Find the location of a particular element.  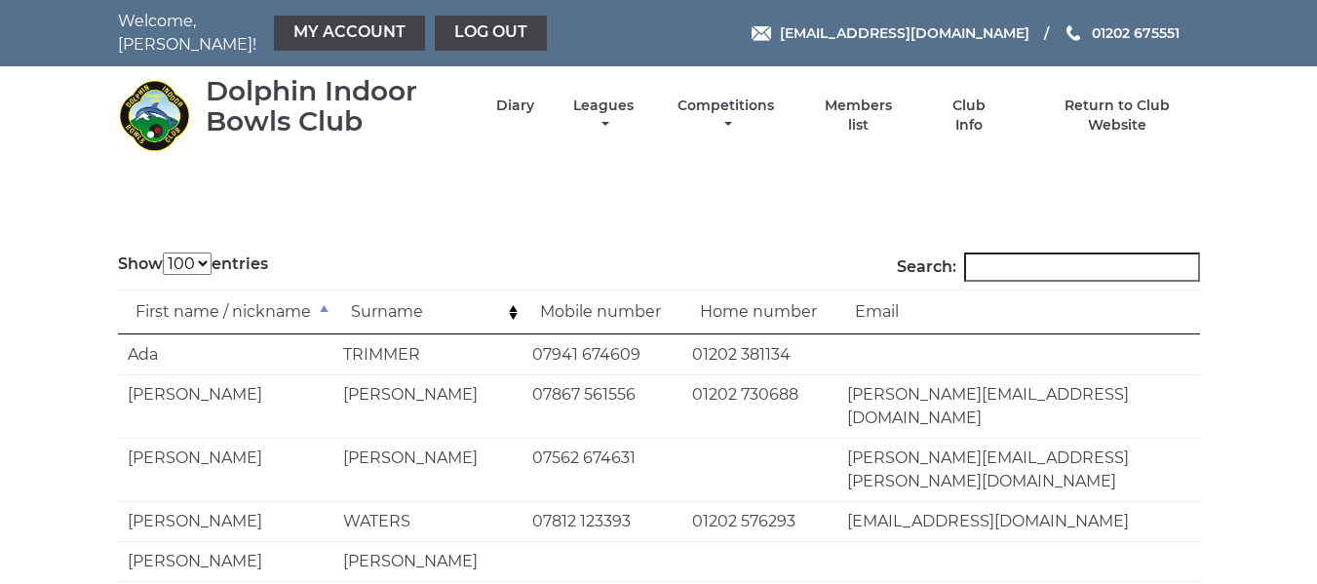

td: Home number is located at coordinates (759, 312).